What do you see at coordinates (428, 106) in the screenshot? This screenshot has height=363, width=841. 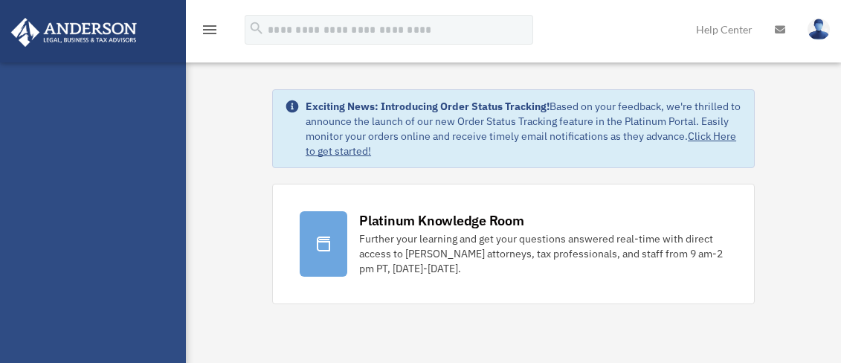 I see `strong: Exciting News: Introducing Order Status Tracking!` at bounding box center [428, 106].